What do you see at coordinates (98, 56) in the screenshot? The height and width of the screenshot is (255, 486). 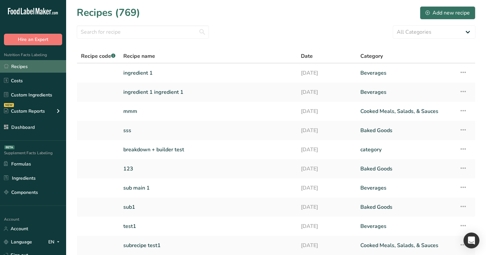 I see `span: Recipe code` at bounding box center [98, 56].